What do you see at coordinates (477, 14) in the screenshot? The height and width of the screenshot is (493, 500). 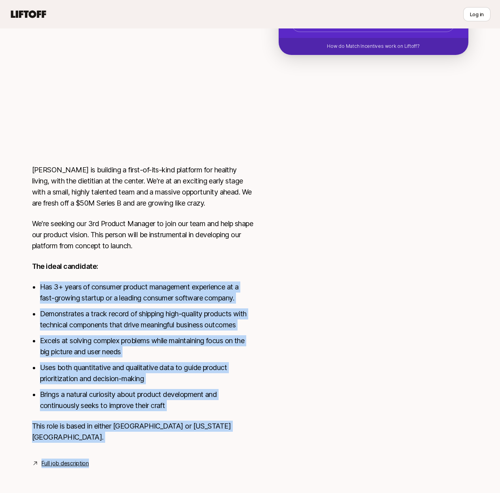 I see `button: Log in` at bounding box center [477, 14].